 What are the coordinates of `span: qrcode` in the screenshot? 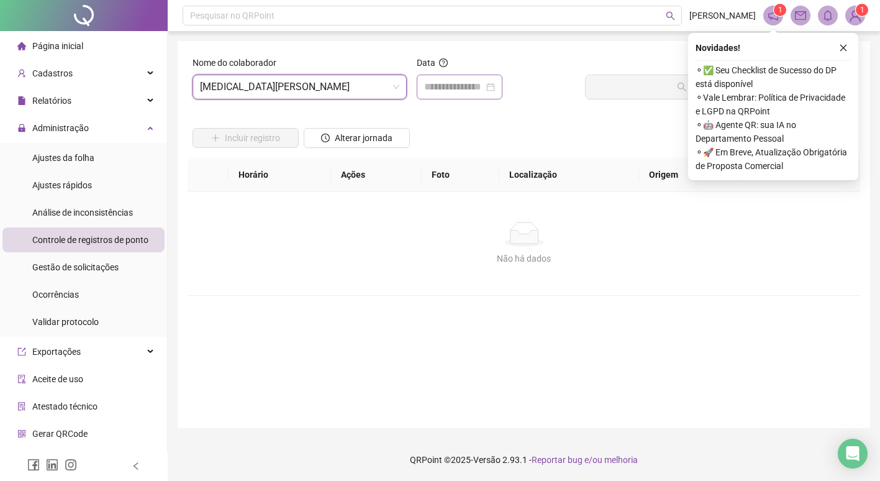 It's located at (22, 433).